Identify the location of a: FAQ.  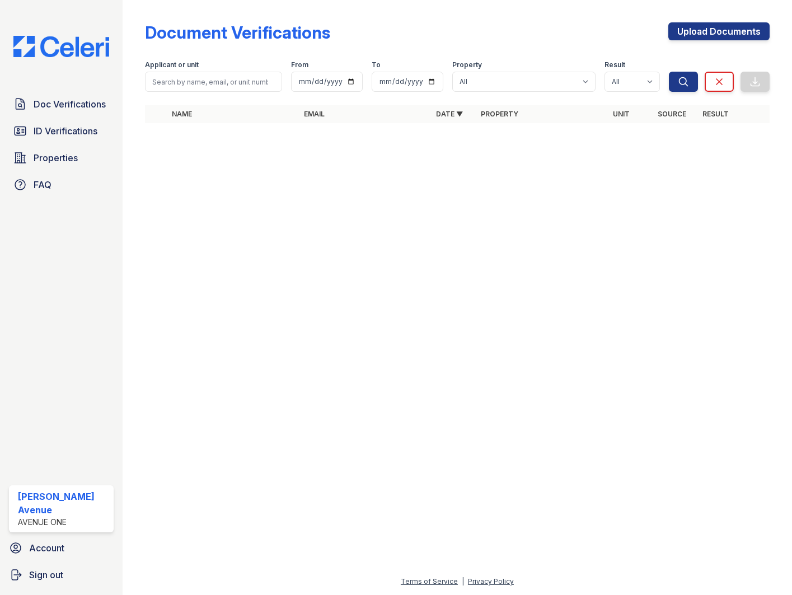
(61, 185).